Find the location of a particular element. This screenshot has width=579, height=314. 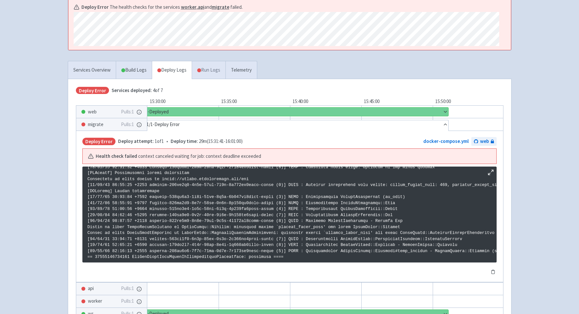

span: worker is located at coordinates (95, 301).